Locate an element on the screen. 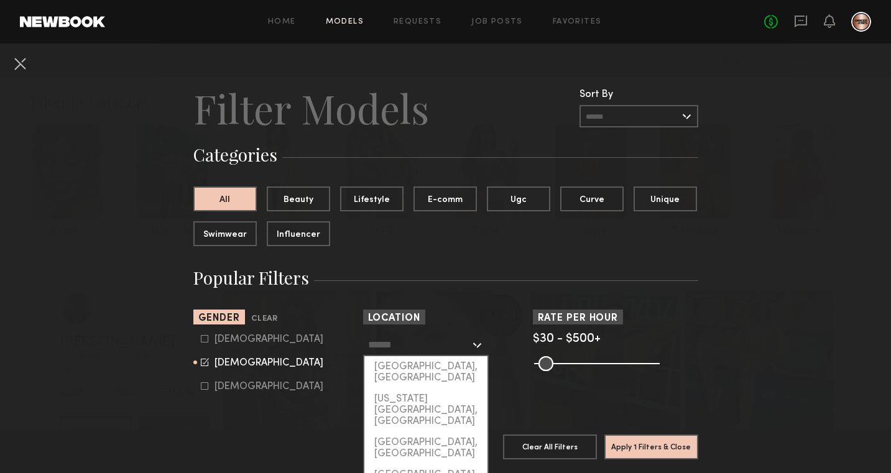  button: Clear All Filters is located at coordinates (549, 447).